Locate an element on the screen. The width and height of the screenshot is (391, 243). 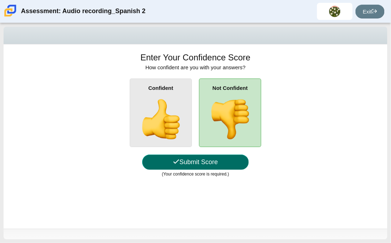
span: How confident are you with your answers? is located at coordinates (195, 67).